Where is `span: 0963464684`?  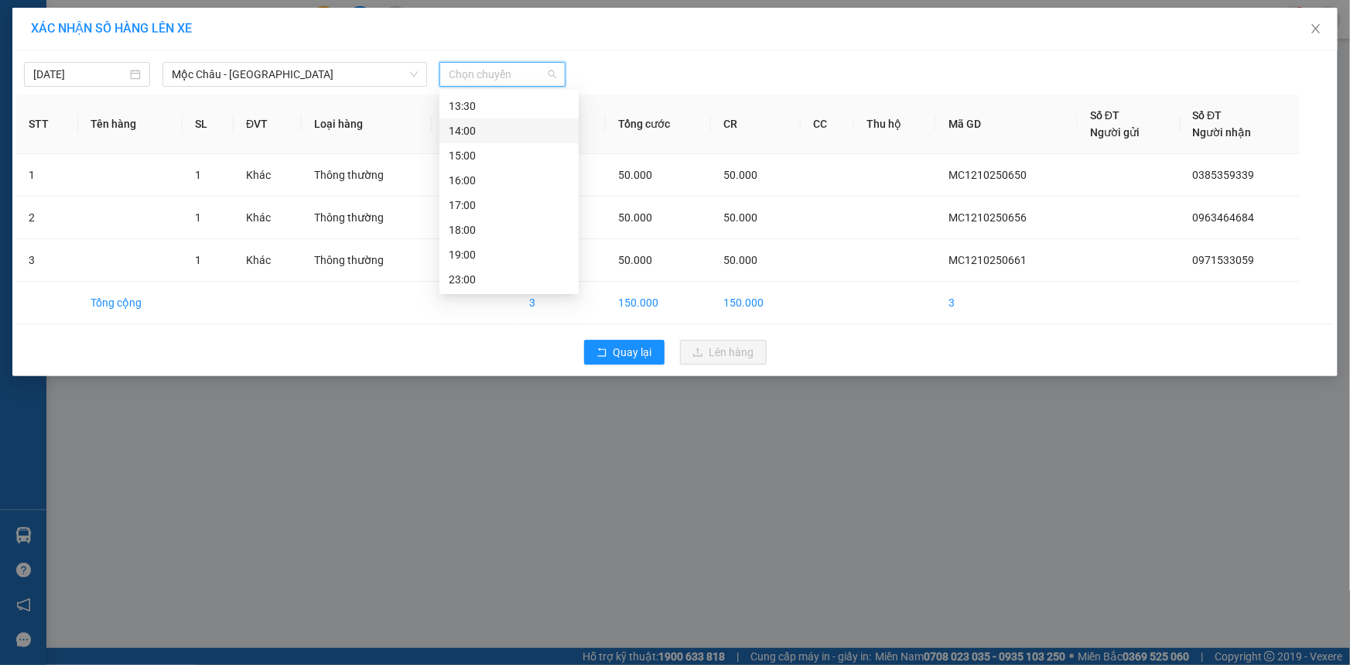
span: 0963464684 is located at coordinates (1224, 217).